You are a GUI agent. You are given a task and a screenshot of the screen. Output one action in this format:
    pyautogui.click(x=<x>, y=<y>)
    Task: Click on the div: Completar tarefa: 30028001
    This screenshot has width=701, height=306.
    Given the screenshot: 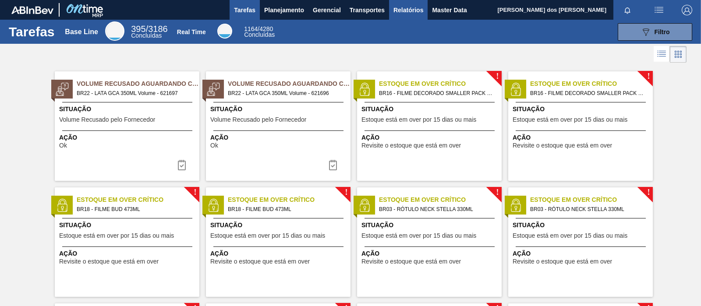 What is the action you would take?
    pyautogui.click(x=182, y=165)
    